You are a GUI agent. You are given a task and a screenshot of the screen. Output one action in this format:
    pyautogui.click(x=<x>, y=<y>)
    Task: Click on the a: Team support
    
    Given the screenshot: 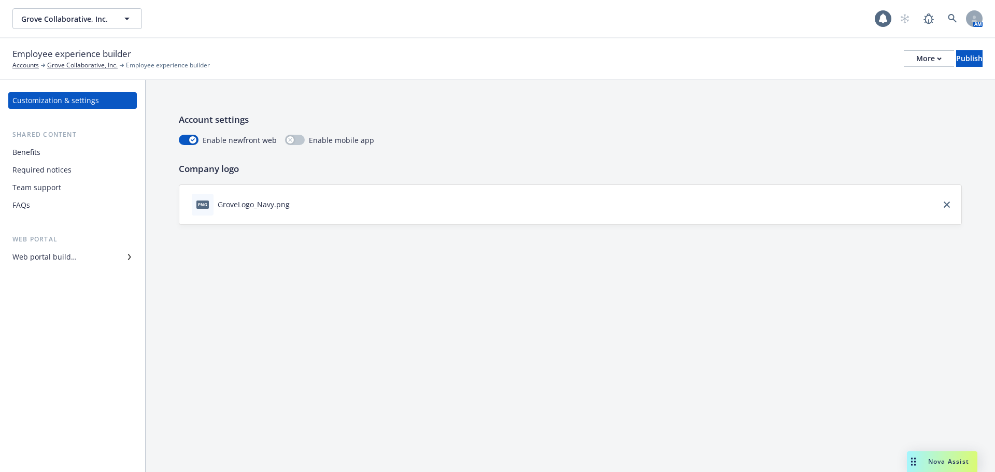 What is the action you would take?
    pyautogui.click(x=73, y=188)
    